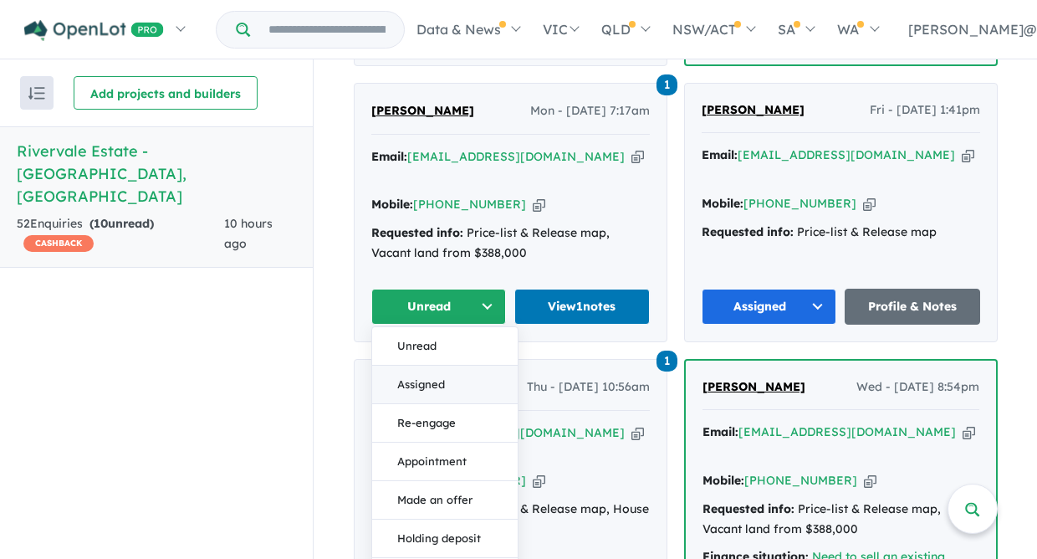 The image size is (1037, 559). What do you see at coordinates (445, 423) in the screenshot?
I see `button: Re-engage` at bounding box center [445, 423].